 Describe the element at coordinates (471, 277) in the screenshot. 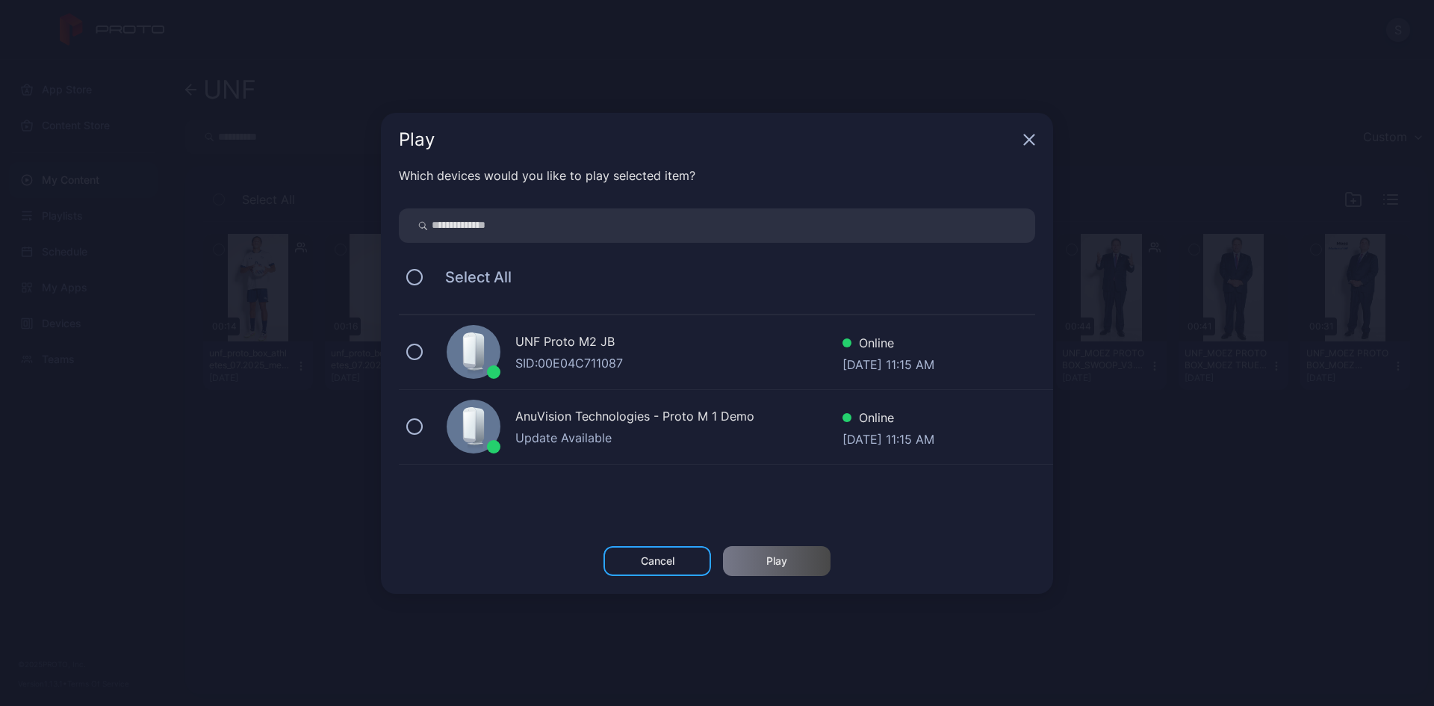

I see `span: Select All` at that location.